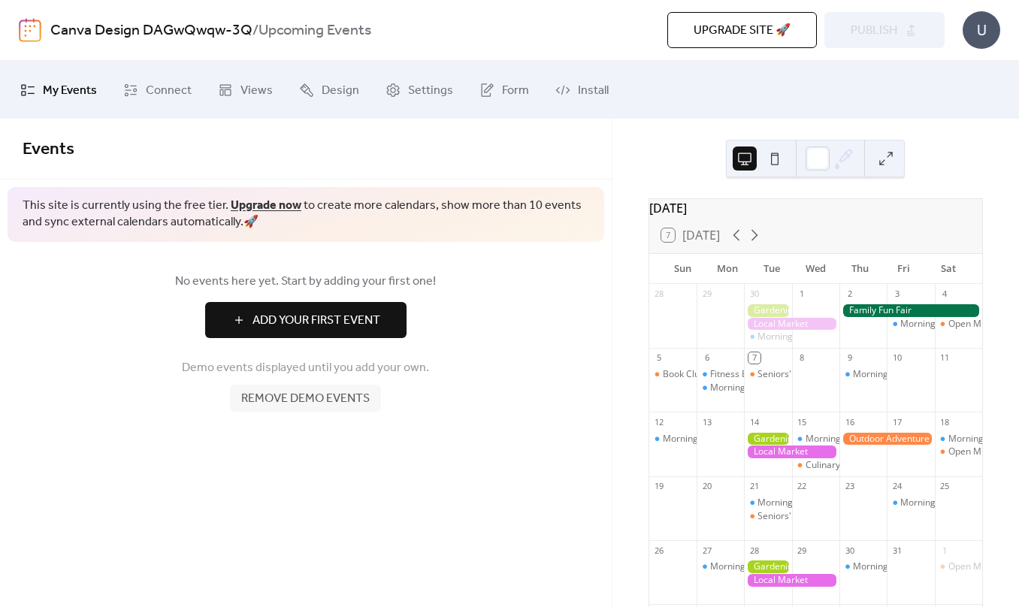  I want to click on div: 10, so click(897, 358).